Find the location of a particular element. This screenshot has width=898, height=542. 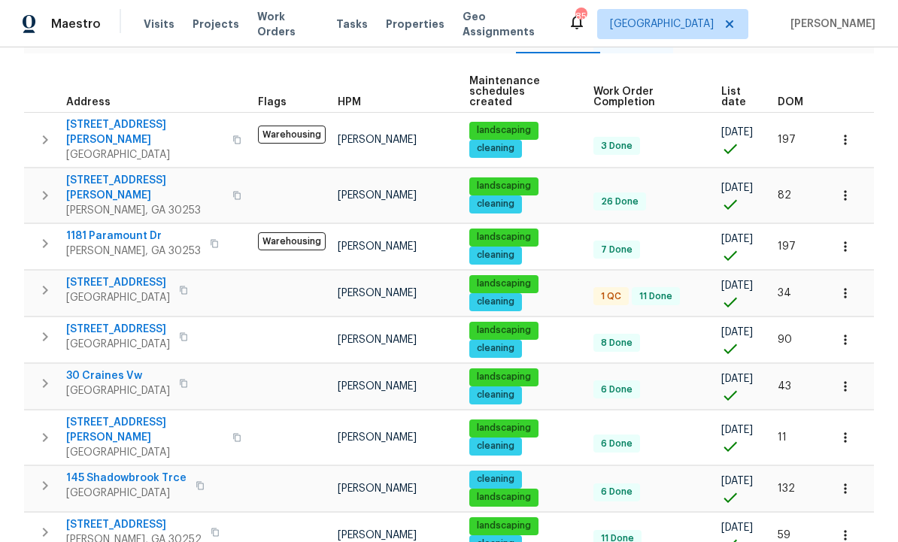

span: Flags is located at coordinates (272, 102).